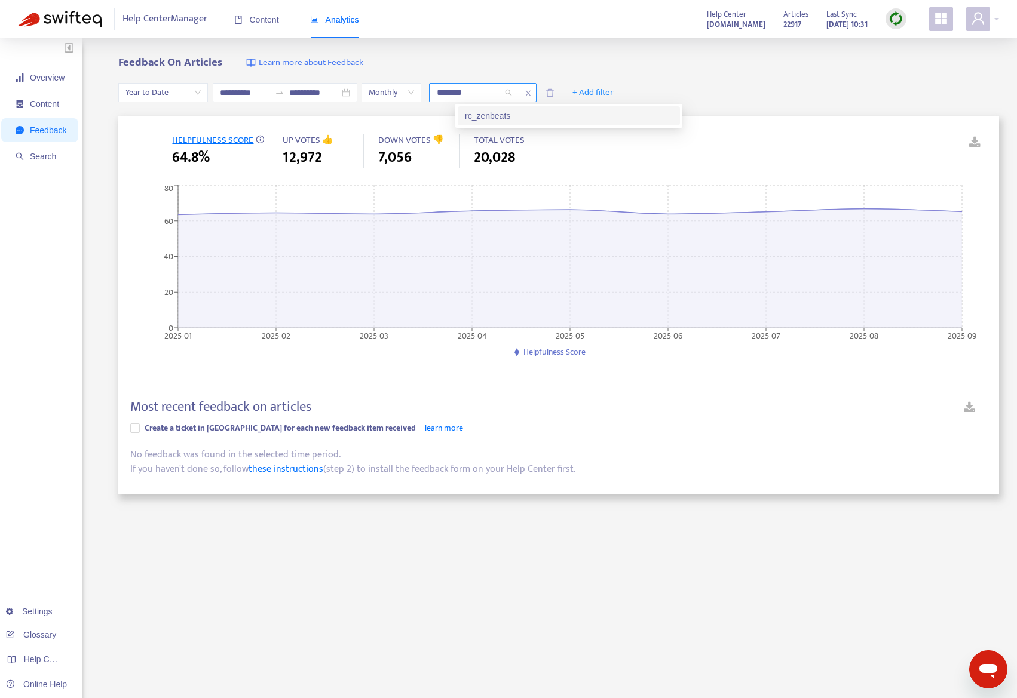 This screenshot has height=698, width=1017. What do you see at coordinates (962, 335) in the screenshot?
I see `tspan: 2025-09` at bounding box center [962, 335].